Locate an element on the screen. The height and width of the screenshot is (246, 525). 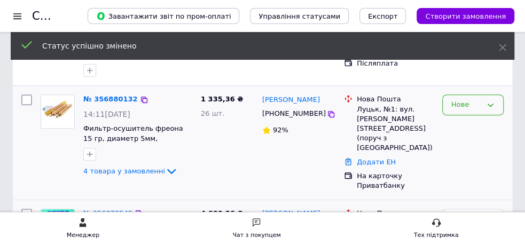
button: Управління статусами is located at coordinates (299, 16).